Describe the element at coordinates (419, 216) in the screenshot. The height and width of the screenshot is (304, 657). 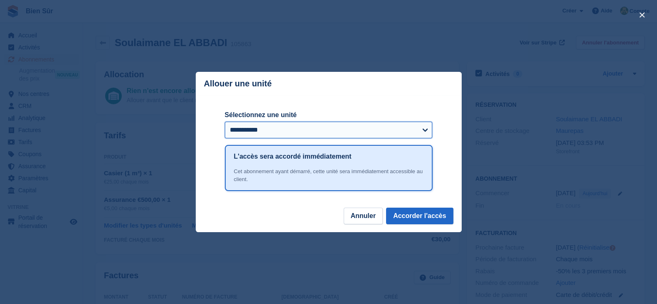
I see `button: Accorder l'accès` at that location.